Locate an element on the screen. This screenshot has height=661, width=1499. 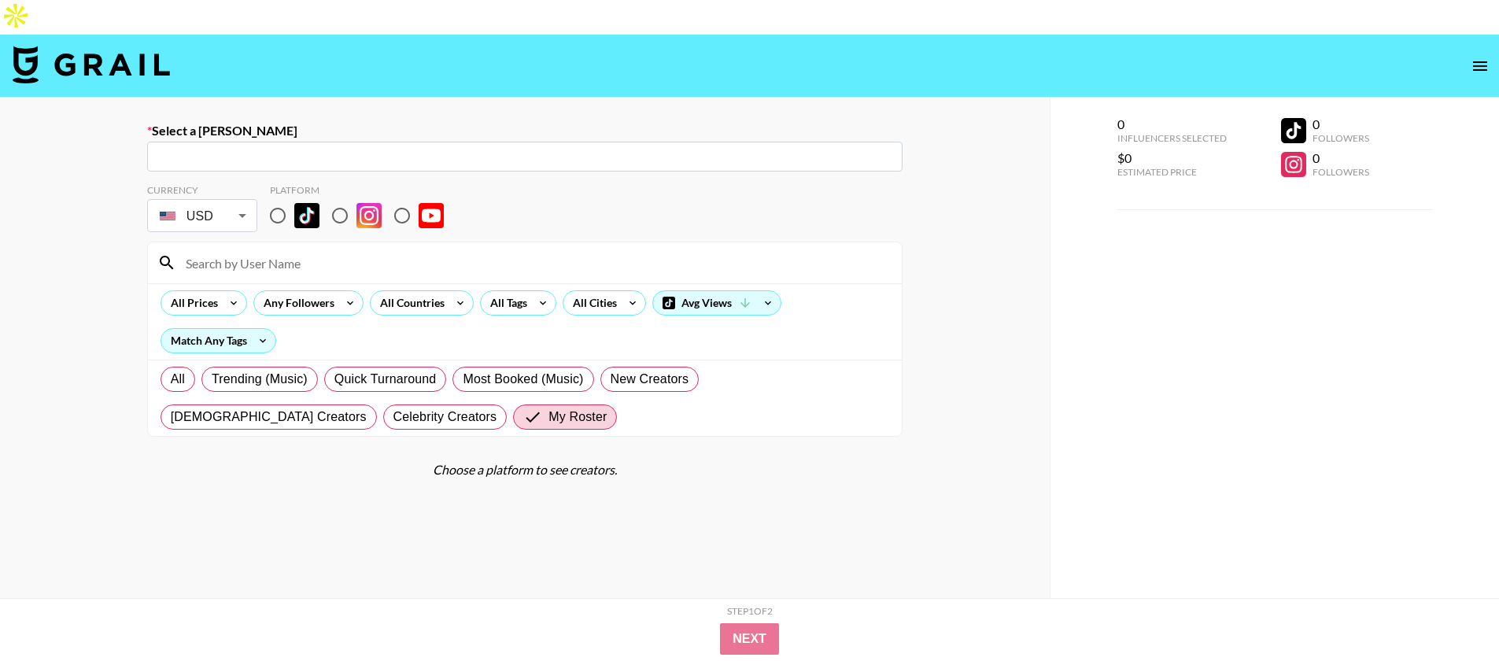
span: Most Booked (Music) is located at coordinates (523, 379).